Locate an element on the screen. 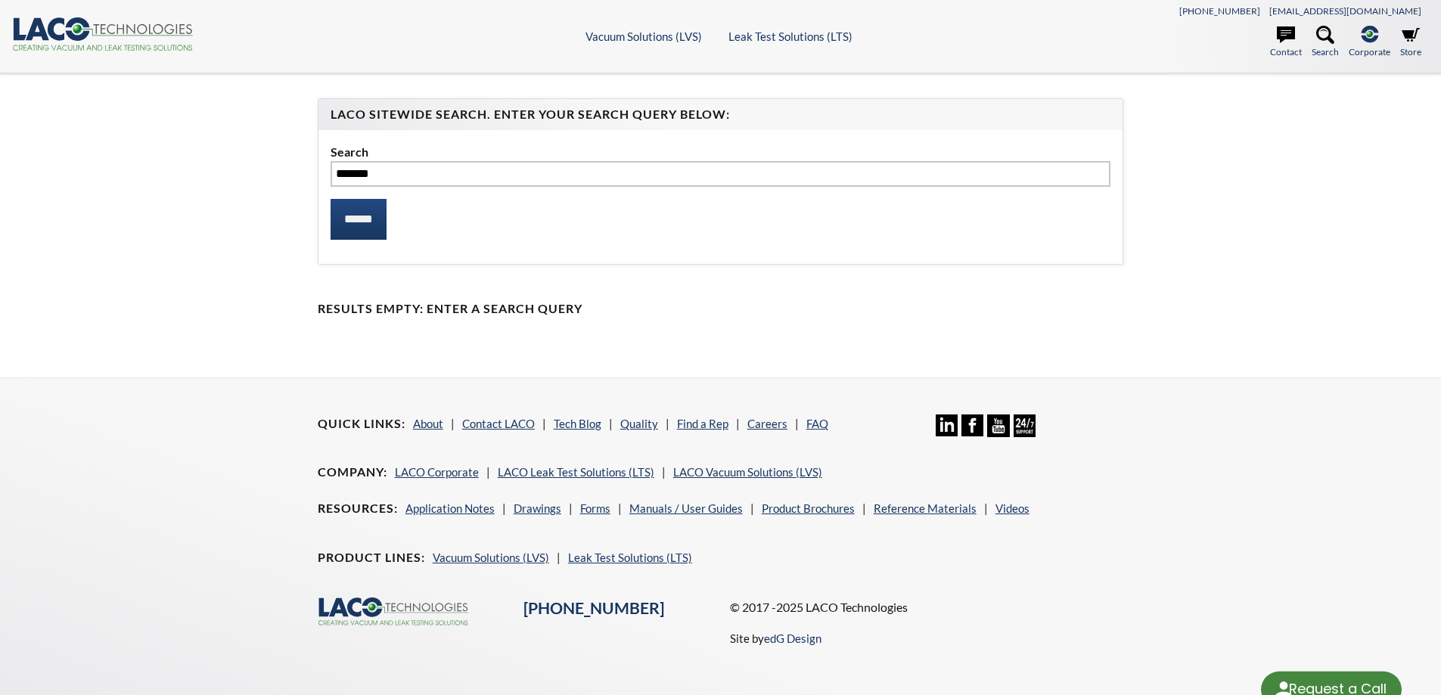  span: Corporate is located at coordinates (1369, 51).